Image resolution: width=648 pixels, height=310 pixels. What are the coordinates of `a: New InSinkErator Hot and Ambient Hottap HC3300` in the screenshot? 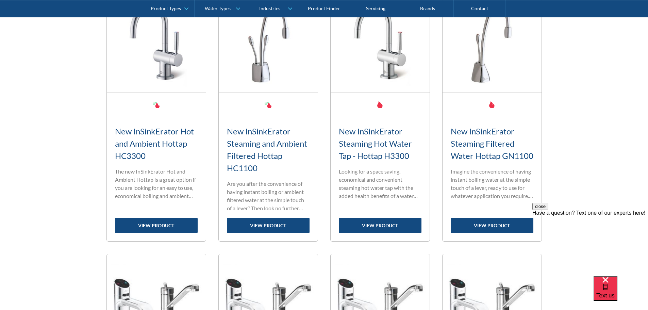 It's located at (154, 143).